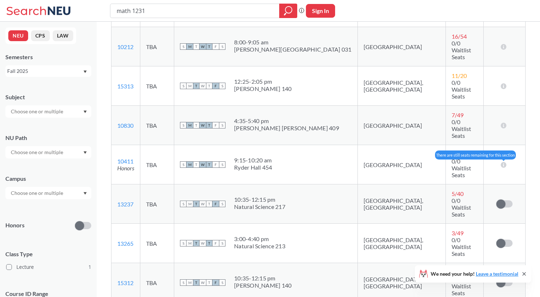 Image resolution: width=540 pixels, height=297 pixels. Describe the element at coordinates (253, 167) in the screenshot. I see `div: Ryder Hall 454` at that location.